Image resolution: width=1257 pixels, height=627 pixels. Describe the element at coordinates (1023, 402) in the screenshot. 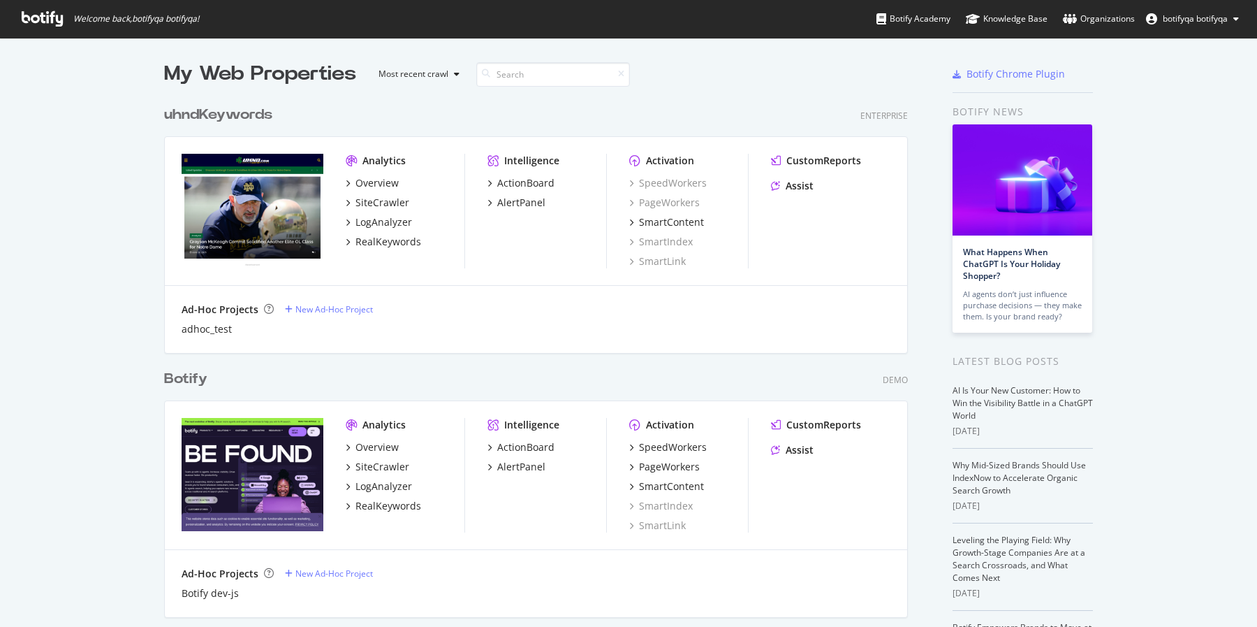

I see `a: AI Is Your New Customer: How to Win the Visibility Battle in a ChatGPT World` at that location.